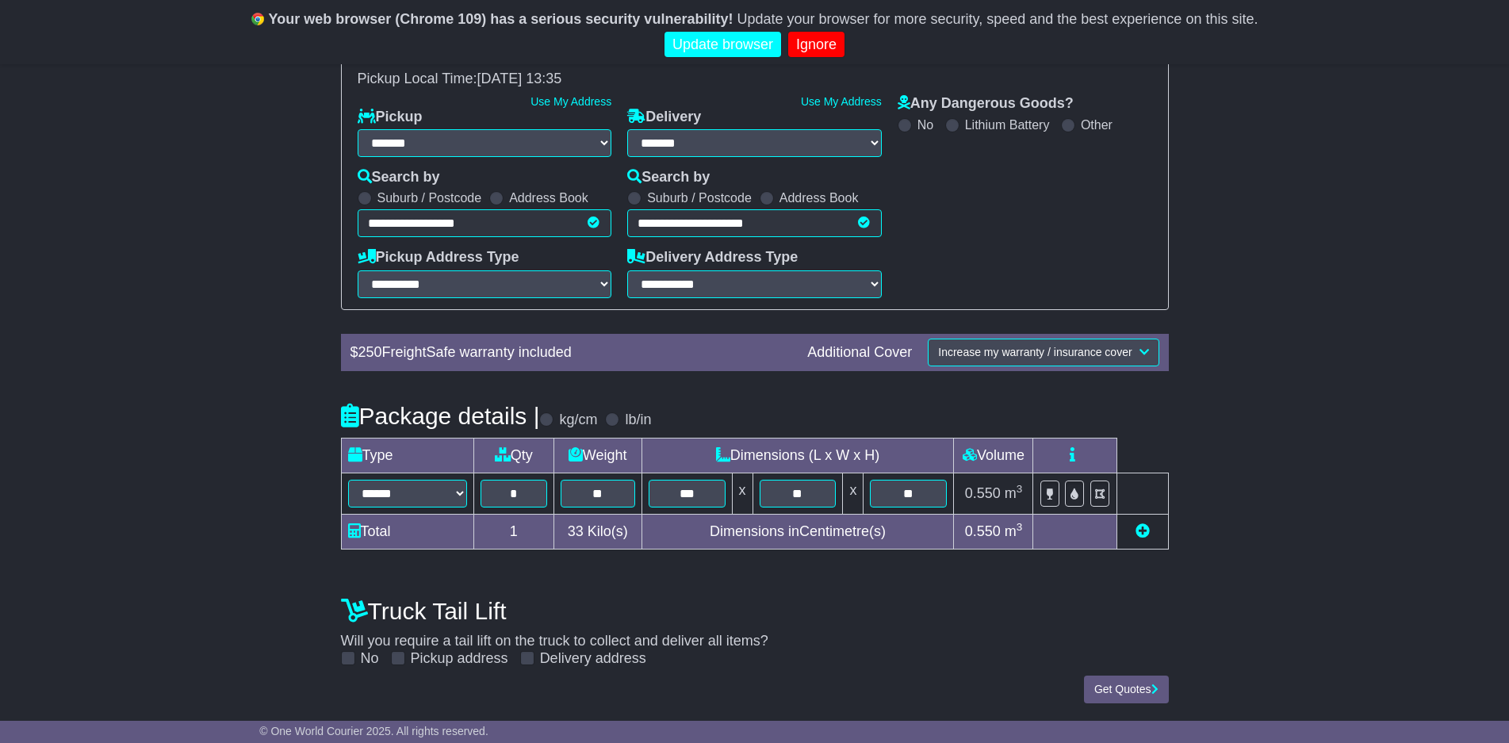 This screenshot has height=743, width=1509. I want to click on div: Additional Cover, so click(859, 353).